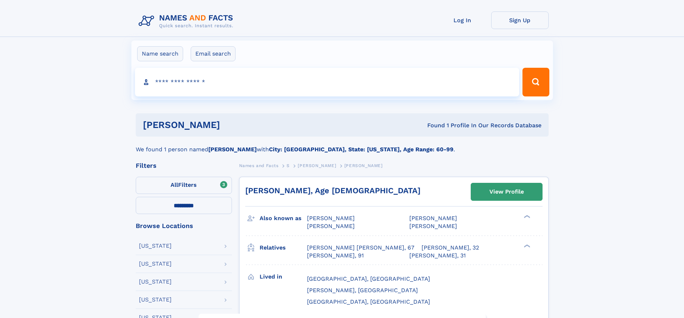  What do you see at coordinates (184, 226) in the screenshot?
I see `div: Browse Locations` at bounding box center [184, 226].